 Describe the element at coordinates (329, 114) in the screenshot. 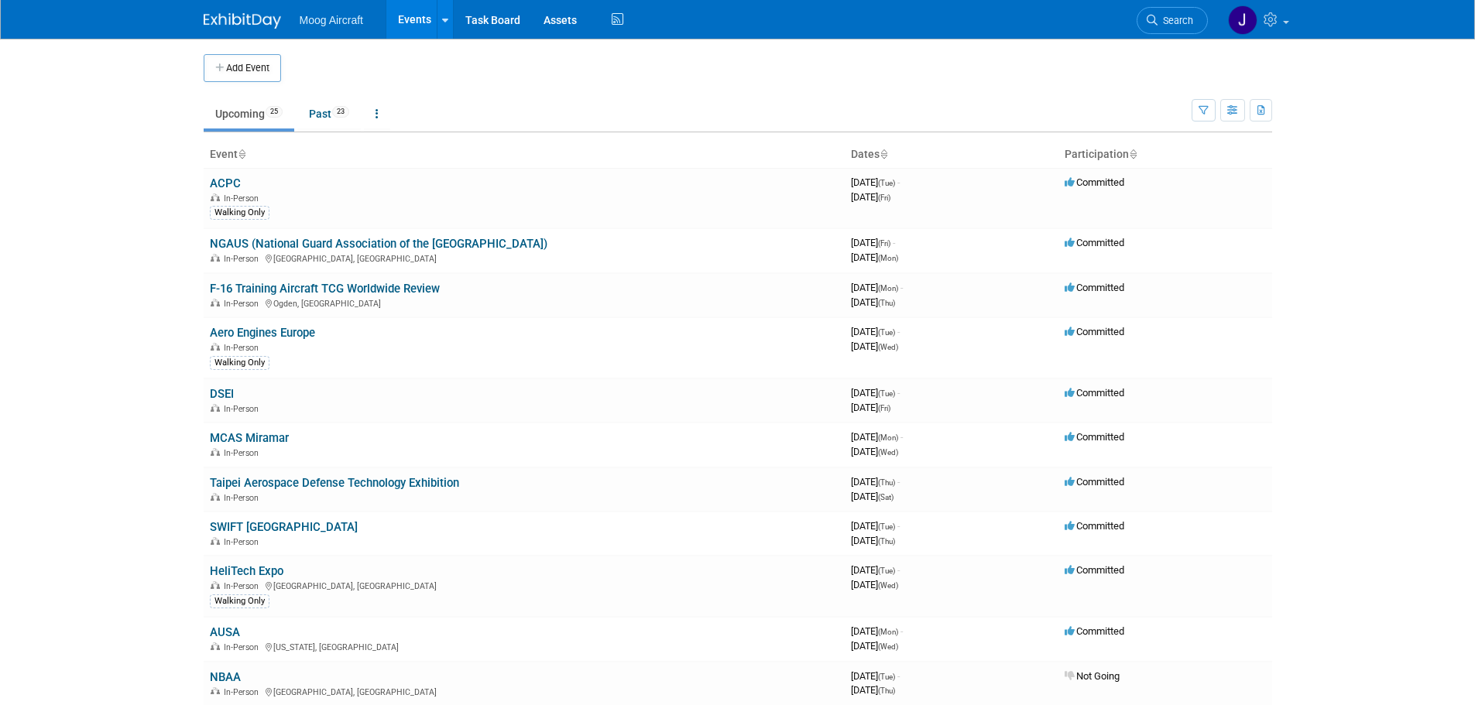

I see `a: Past23` at that location.